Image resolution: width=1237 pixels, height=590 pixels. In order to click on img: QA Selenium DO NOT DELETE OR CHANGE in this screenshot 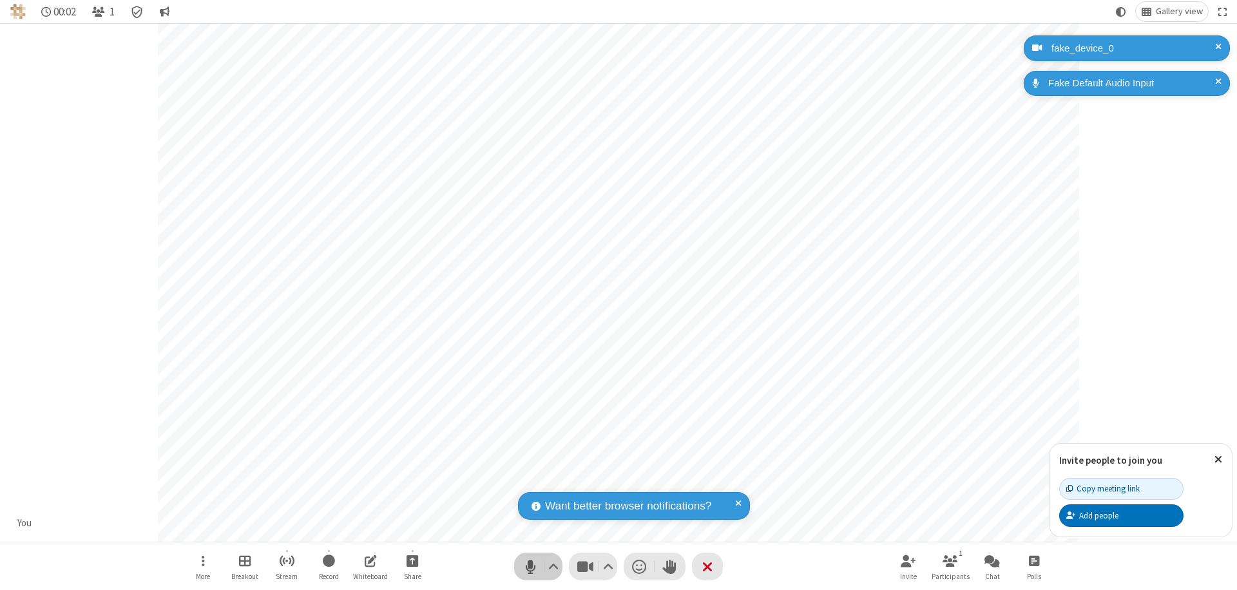, I will do `click(18, 12)`.